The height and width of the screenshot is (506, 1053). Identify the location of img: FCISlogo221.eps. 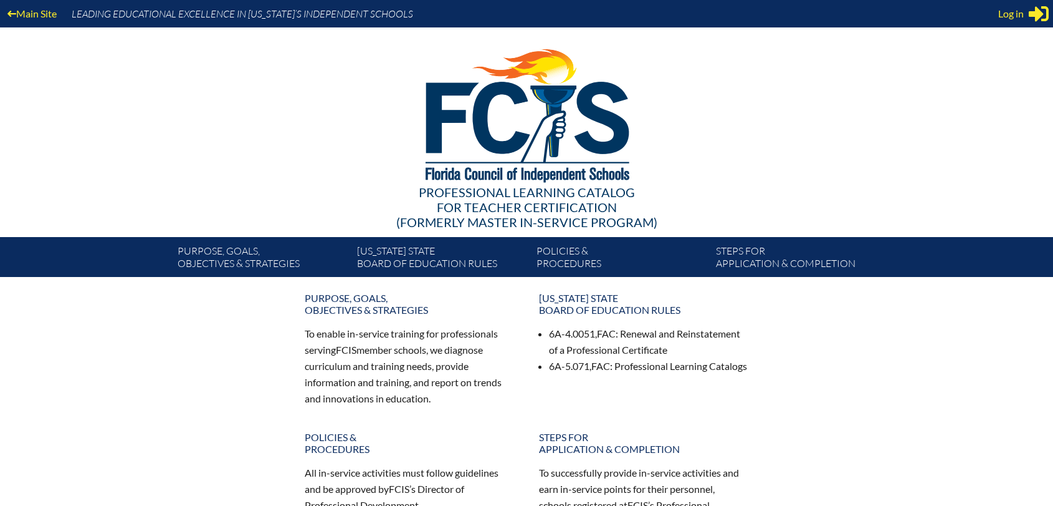
(527, 112).